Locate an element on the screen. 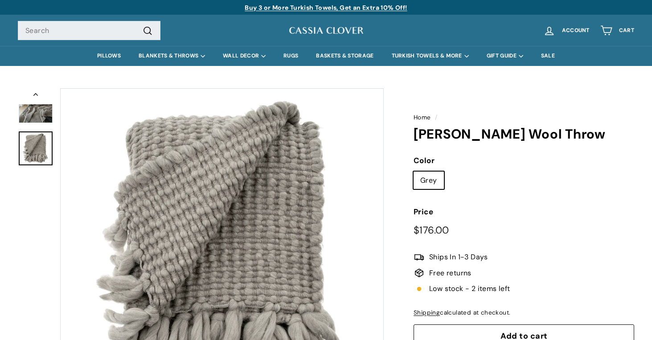  summary: TURKISH TOWELS & MORE is located at coordinates (430, 56).